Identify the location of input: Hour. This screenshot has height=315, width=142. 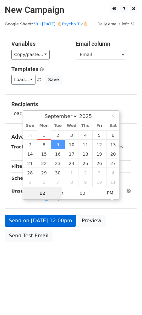
(42, 193).